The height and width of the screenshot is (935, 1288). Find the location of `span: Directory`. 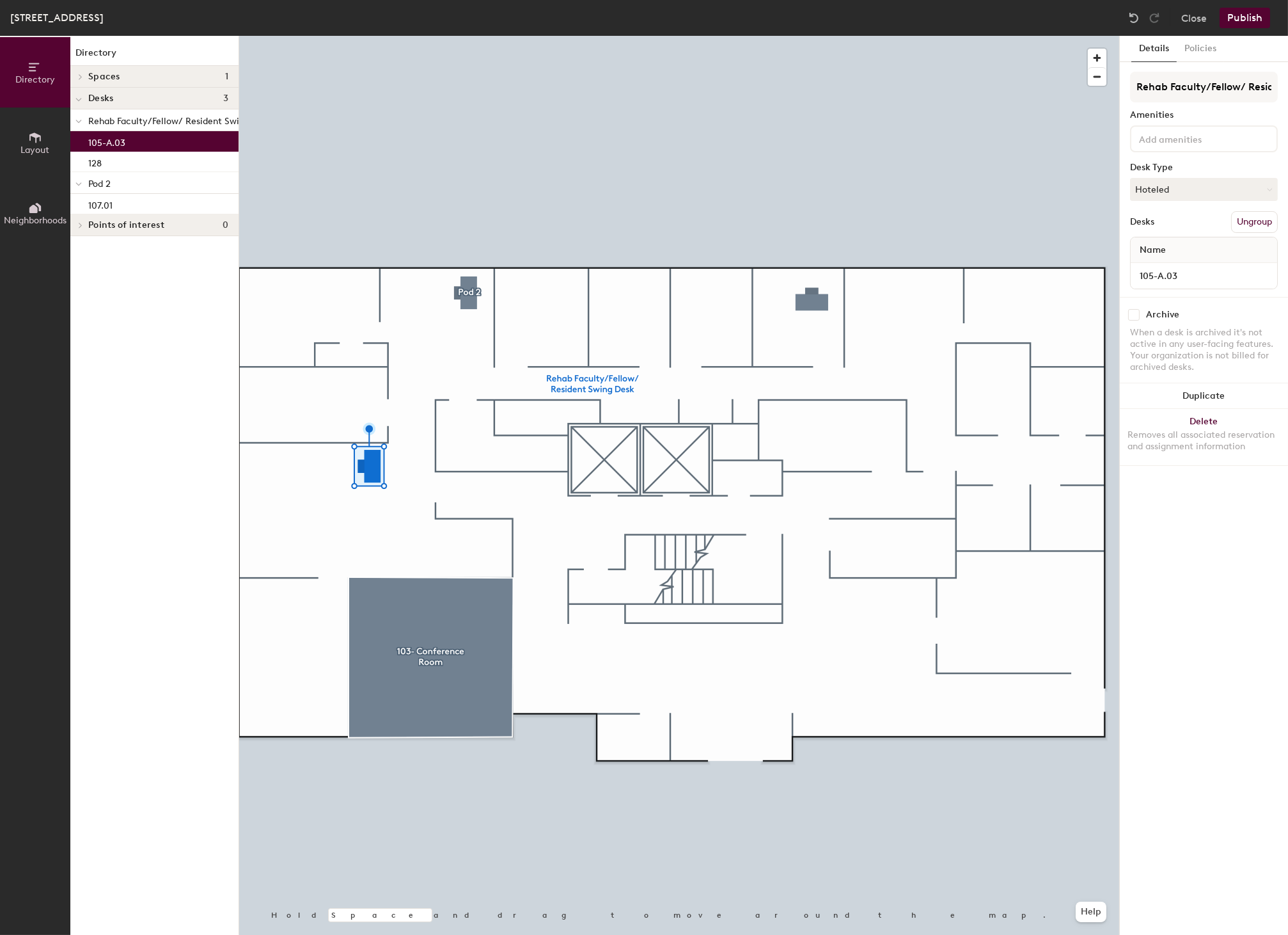

span: Directory is located at coordinates (35, 79).